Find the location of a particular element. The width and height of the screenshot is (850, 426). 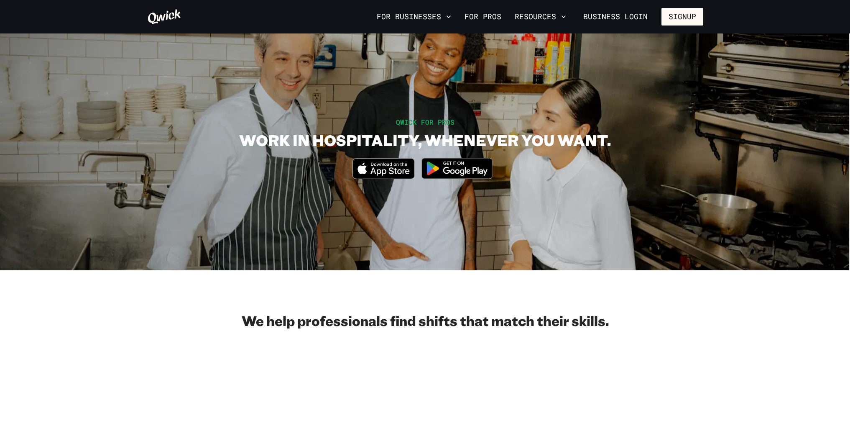

span: QWICK FOR PROS is located at coordinates (425, 122).